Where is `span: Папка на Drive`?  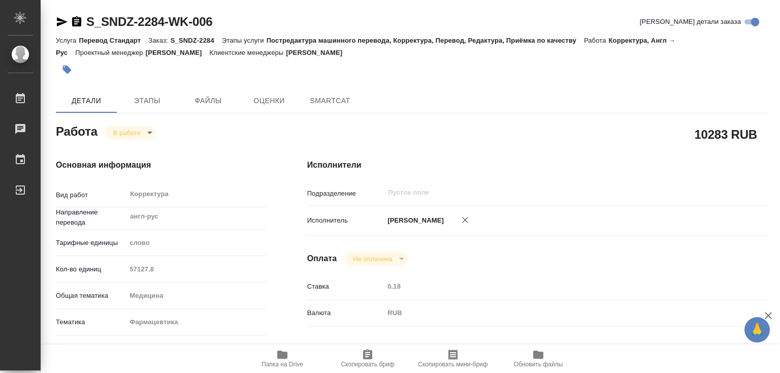
span: Папка на Drive is located at coordinates (282, 364).